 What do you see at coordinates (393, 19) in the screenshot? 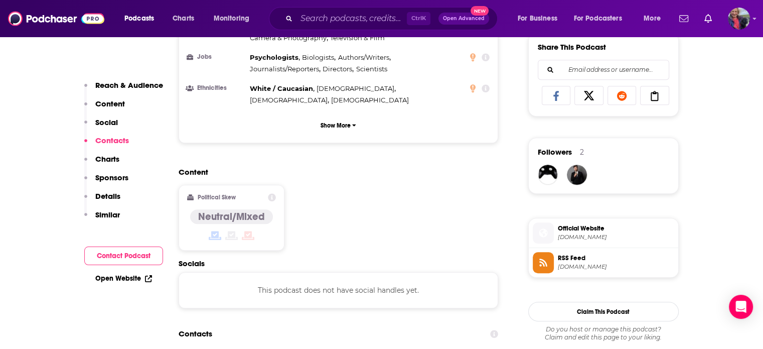
I see `div: Search podcasts, credits, & more...` at bounding box center [393, 19].